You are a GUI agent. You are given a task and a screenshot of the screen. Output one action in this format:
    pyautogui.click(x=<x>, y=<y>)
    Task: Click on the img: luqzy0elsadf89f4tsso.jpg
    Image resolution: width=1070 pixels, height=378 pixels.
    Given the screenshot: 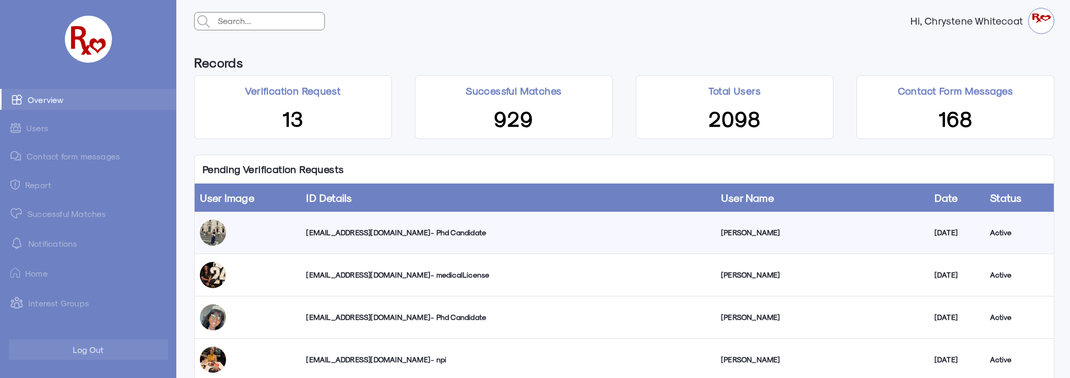 What is the action you would take?
    pyautogui.click(x=213, y=360)
    